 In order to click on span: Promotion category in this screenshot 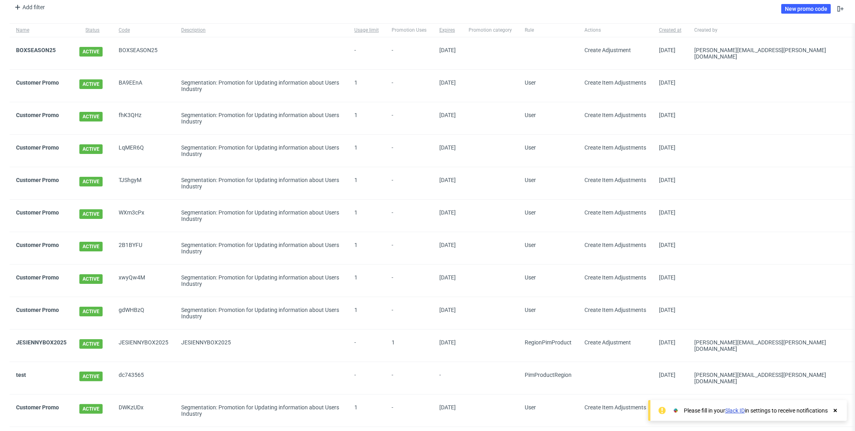, I will do `click(490, 30)`.